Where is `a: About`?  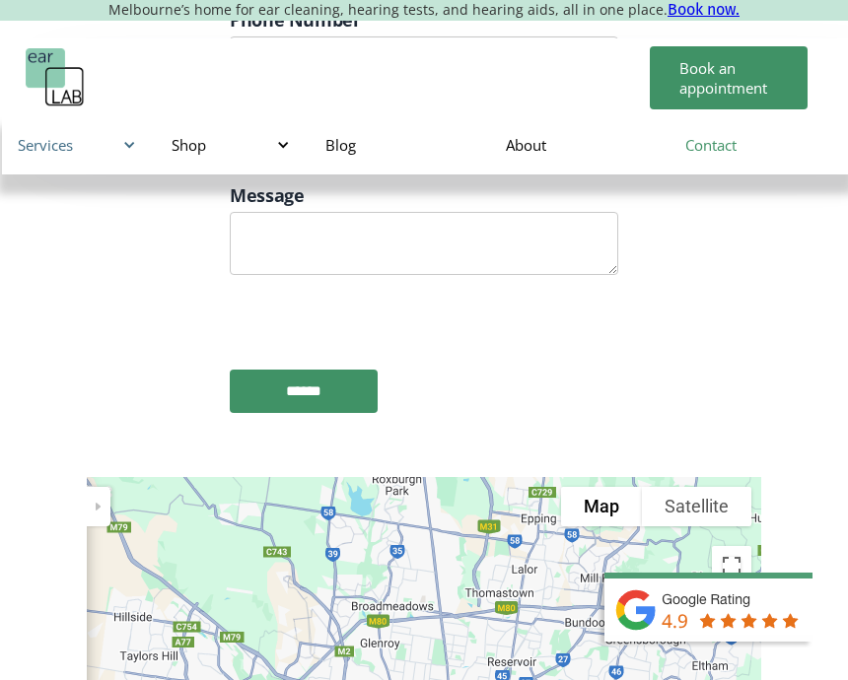 a: About is located at coordinates (580, 145).